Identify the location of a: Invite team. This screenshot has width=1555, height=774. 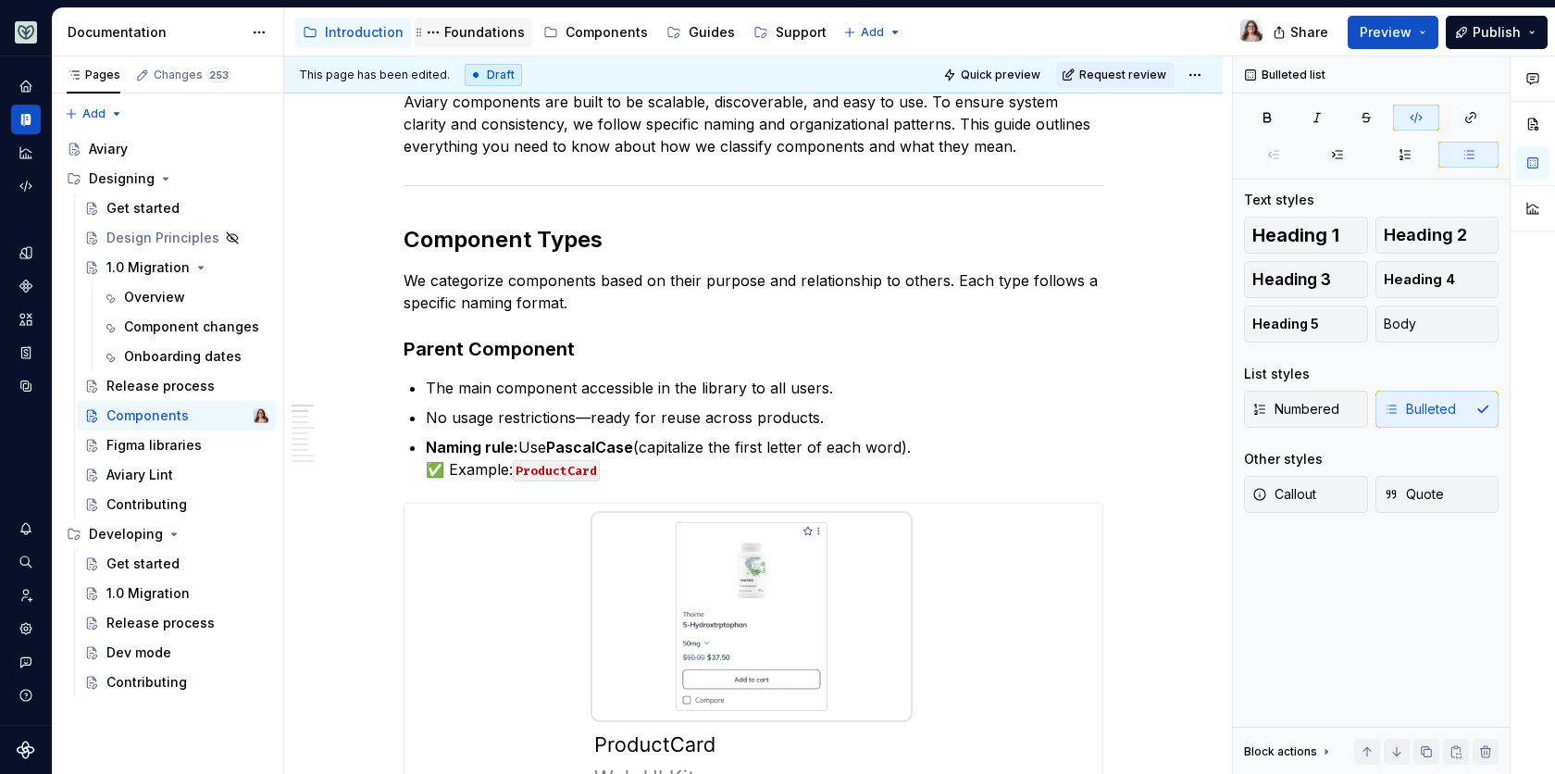
(26, 595).